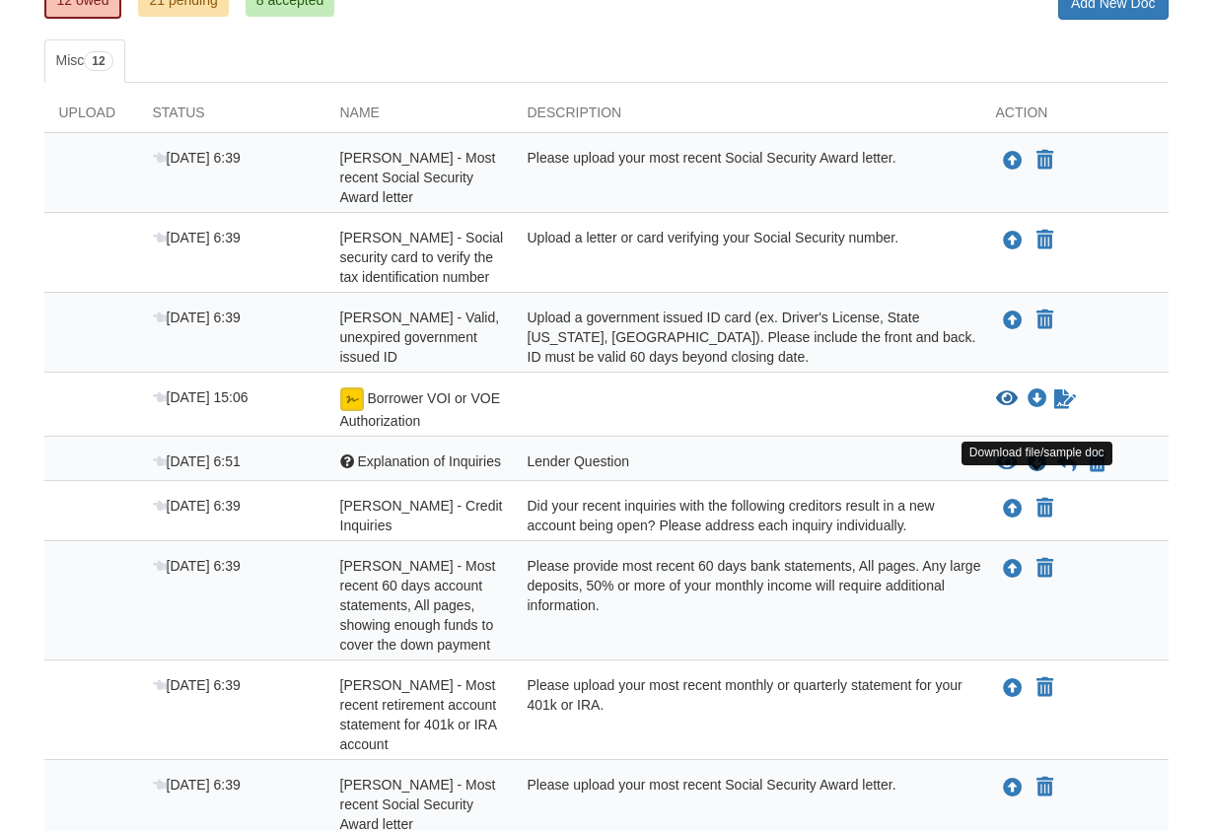 Image resolution: width=1212 pixels, height=831 pixels. What do you see at coordinates (91, 117) in the screenshot?
I see `div: Upload` at bounding box center [91, 117].